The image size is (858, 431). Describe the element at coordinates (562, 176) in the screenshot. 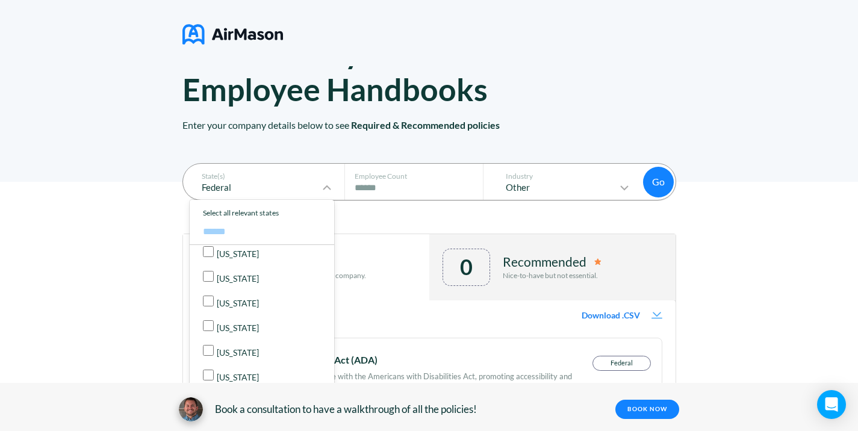

I see `p: Industry` at that location.